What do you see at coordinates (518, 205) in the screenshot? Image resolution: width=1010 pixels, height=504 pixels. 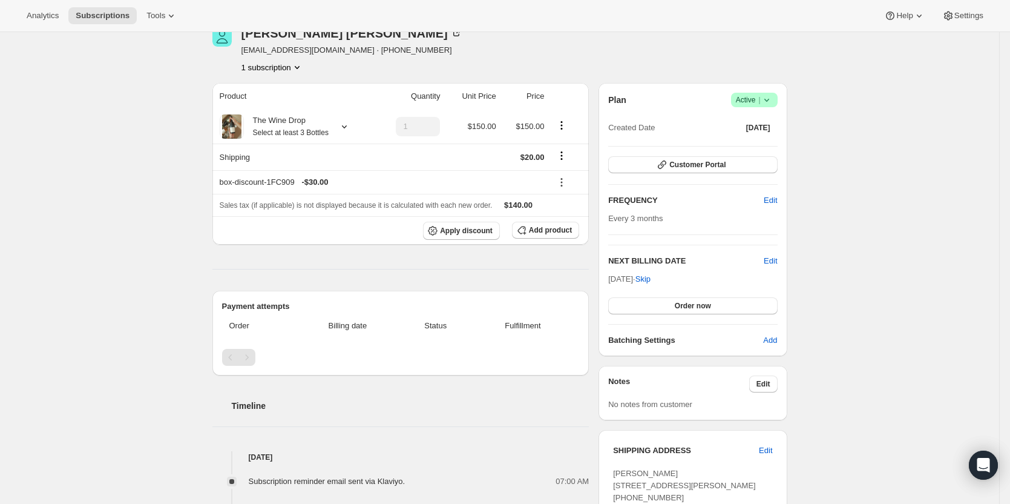 I see `span: $140.00` at bounding box center [518, 205].